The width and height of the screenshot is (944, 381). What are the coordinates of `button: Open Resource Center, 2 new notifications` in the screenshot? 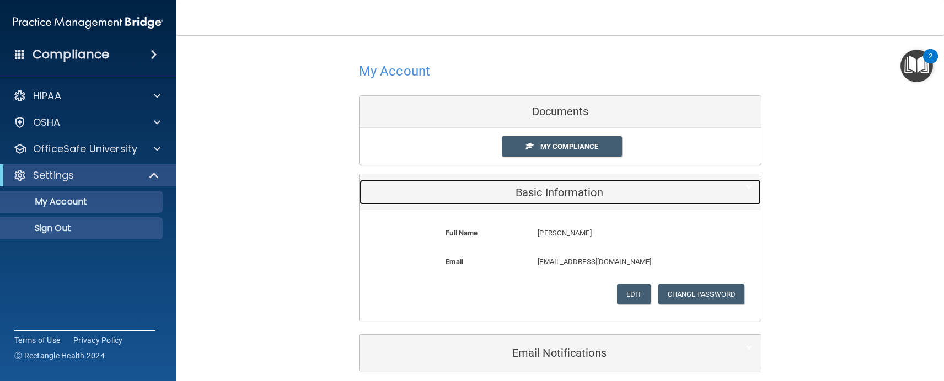 It's located at (917, 66).